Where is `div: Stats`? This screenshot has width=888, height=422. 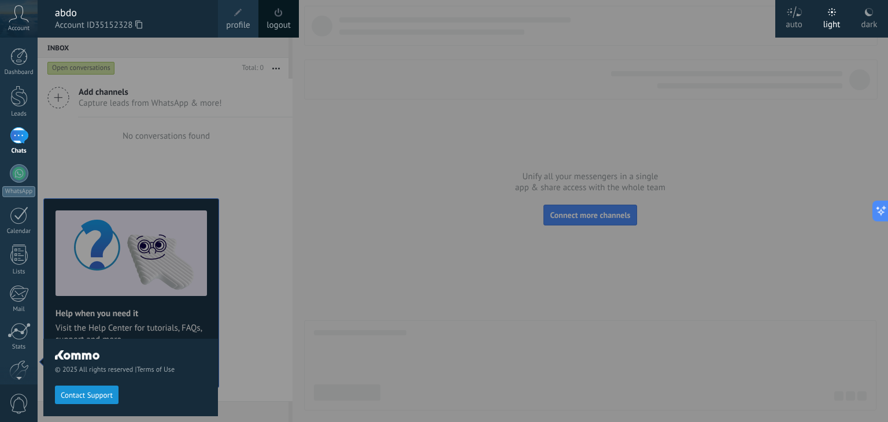
div: Stats is located at coordinates (19, 347).